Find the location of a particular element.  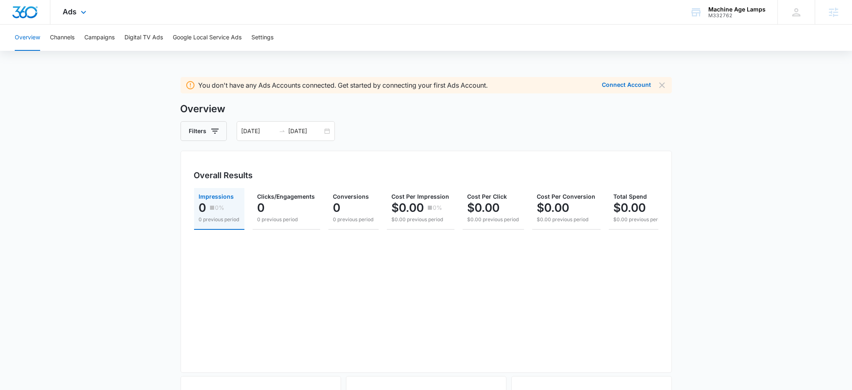

input: Start date is located at coordinates (258, 131).